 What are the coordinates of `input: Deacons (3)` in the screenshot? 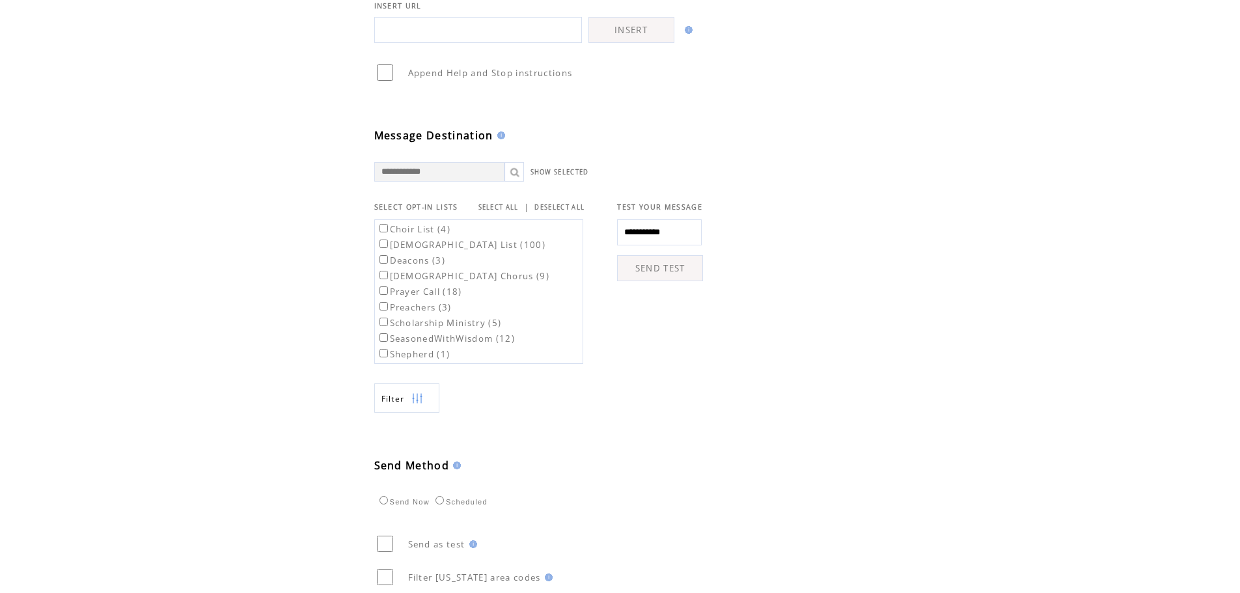 It's located at (383, 259).